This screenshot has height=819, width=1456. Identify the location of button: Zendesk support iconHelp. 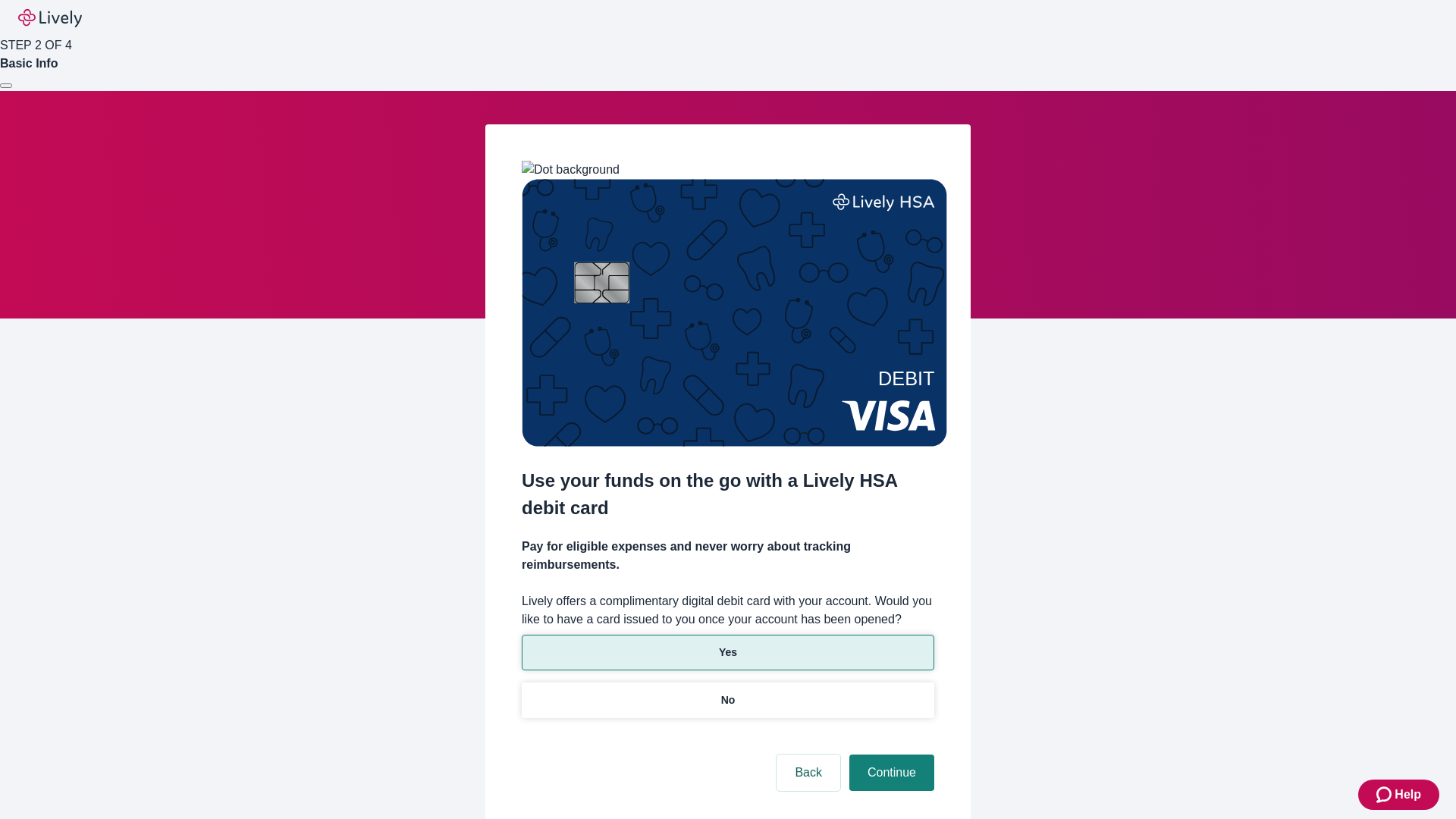
(1398, 795).